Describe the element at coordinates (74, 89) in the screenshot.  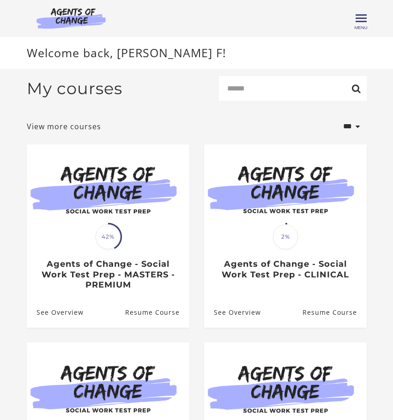
I see `h2: My courses` at that location.